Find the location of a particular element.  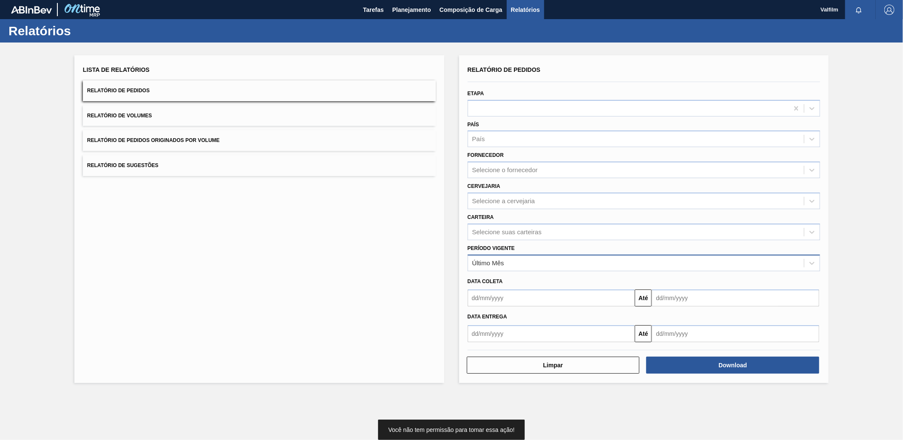

span: Relatório de Sugestões is located at coordinates (123, 165).